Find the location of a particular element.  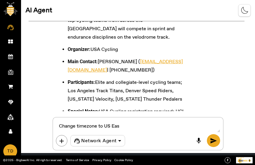

span: mic is located at coordinates (199, 141).